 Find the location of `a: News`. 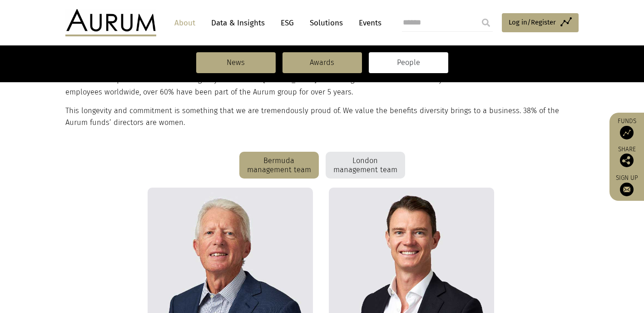

a: News is located at coordinates (236, 63).